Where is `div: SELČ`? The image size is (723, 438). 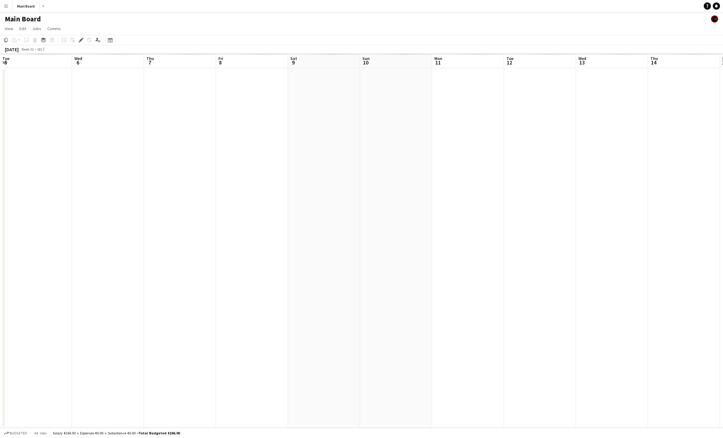 div: SELČ is located at coordinates (41, 49).